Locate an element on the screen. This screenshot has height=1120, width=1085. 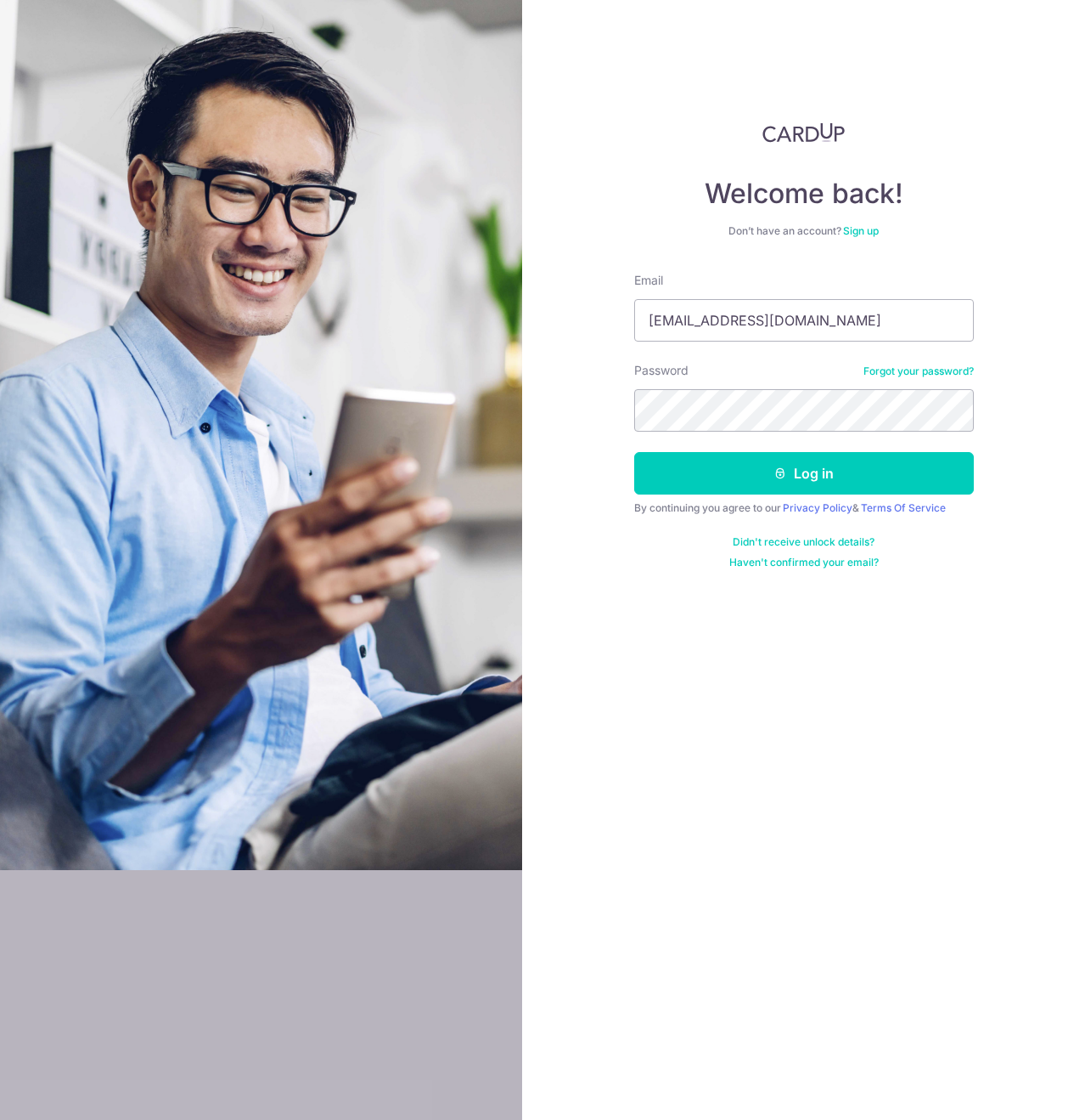
a: Sign up is located at coordinates (861, 230).